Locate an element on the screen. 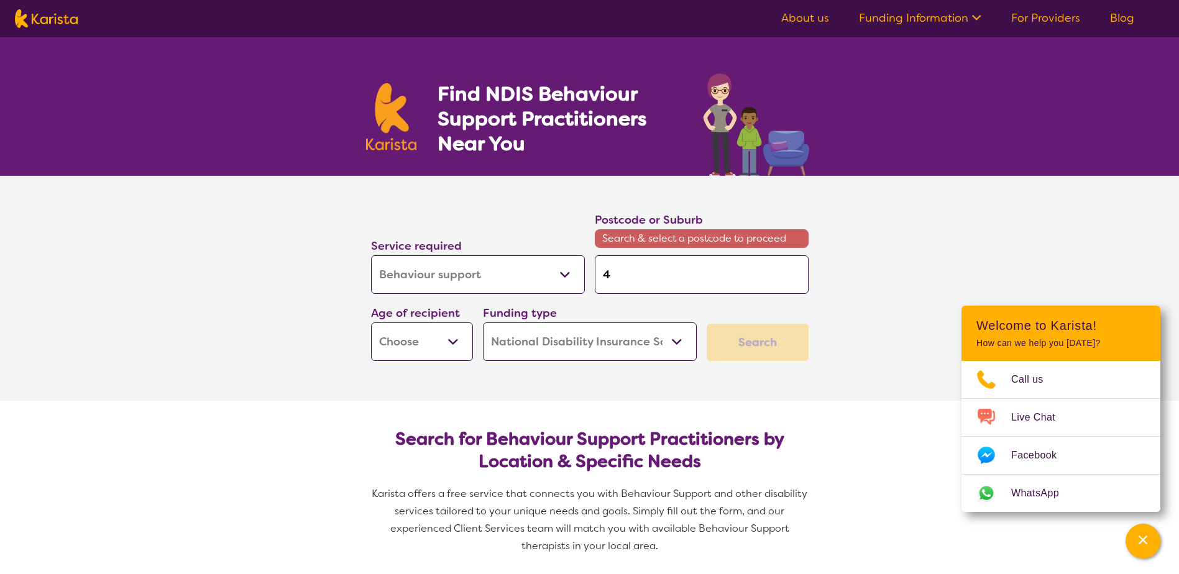  span: WhatsApp is located at coordinates (1043, 494).